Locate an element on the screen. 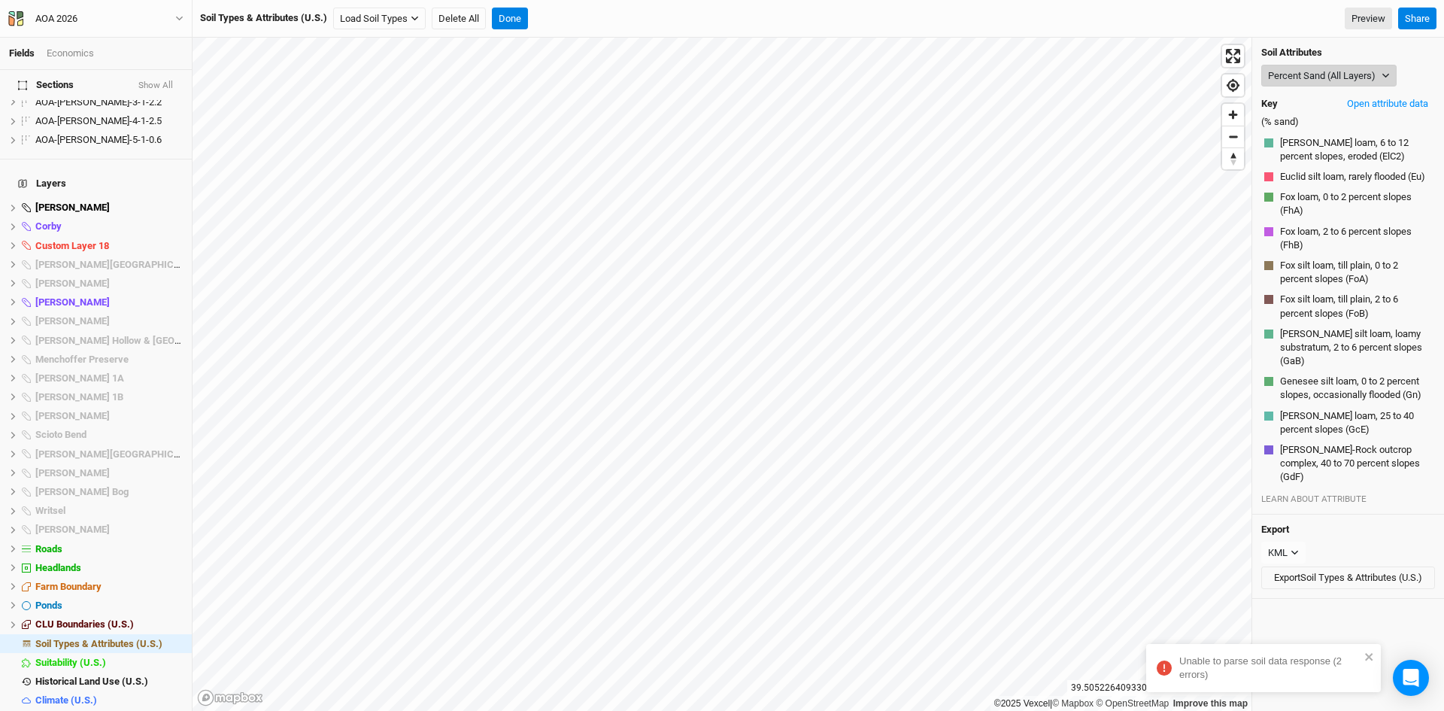 This screenshot has width=1444, height=711. span: Reset bearing to north is located at coordinates (1232, 159).